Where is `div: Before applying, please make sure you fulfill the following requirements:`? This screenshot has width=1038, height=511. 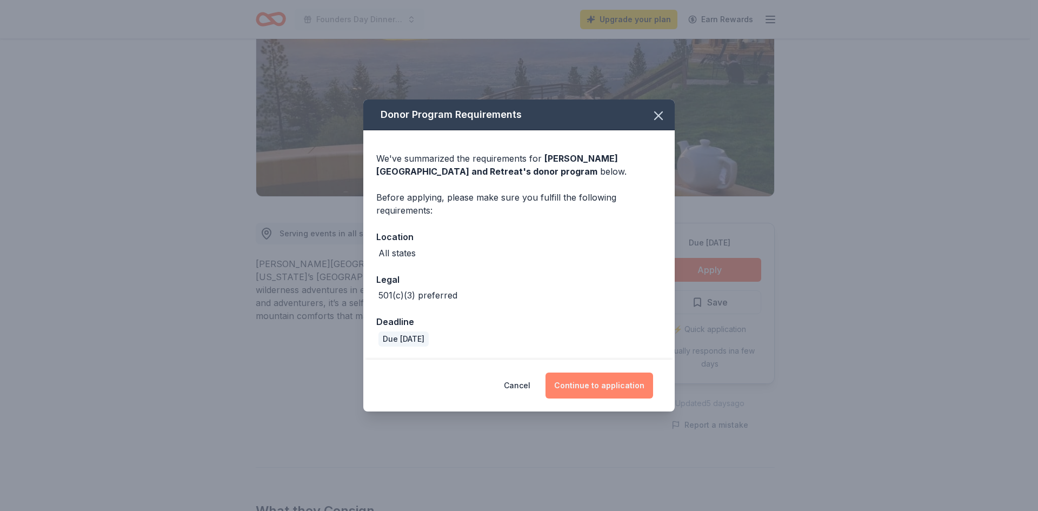 div: Before applying, please make sure you fulfill the following requirements: is located at coordinates (519, 204).